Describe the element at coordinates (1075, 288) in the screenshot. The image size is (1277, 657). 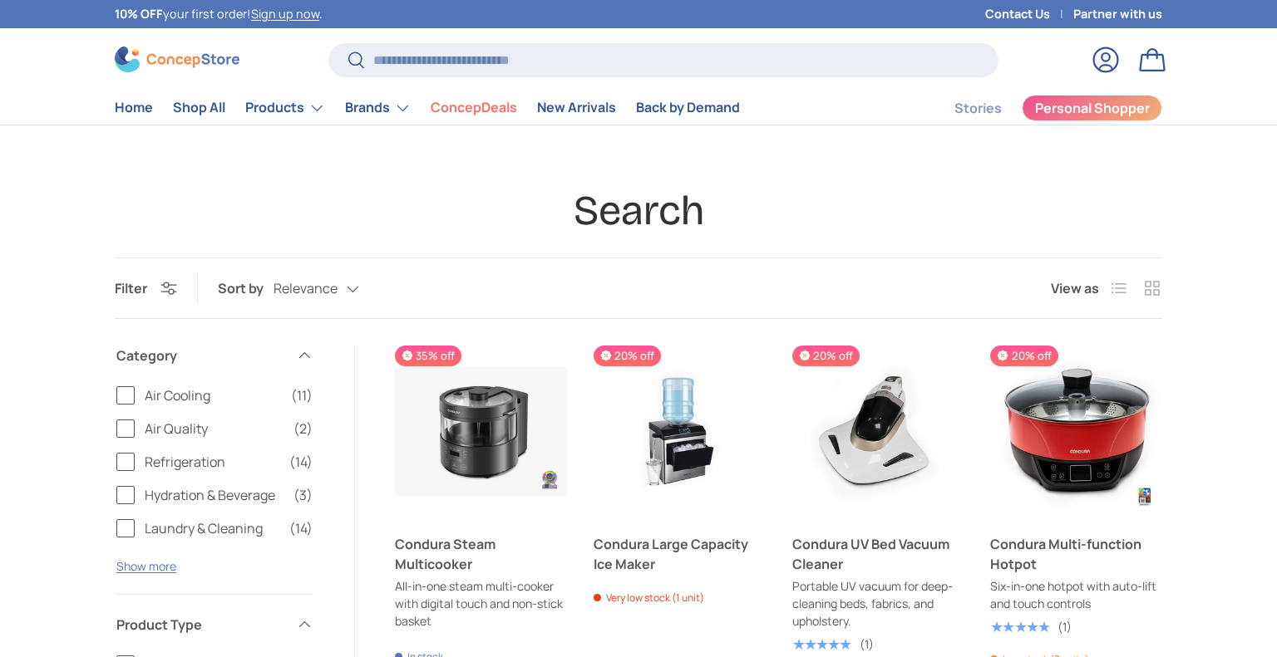
I see `span: View as` at that location.